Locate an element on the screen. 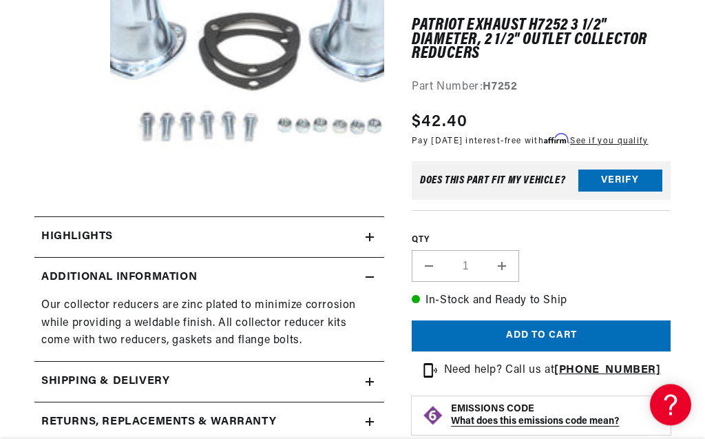 The height and width of the screenshot is (439, 705). h2: Shipping & Delivery is located at coordinates (105, 381).